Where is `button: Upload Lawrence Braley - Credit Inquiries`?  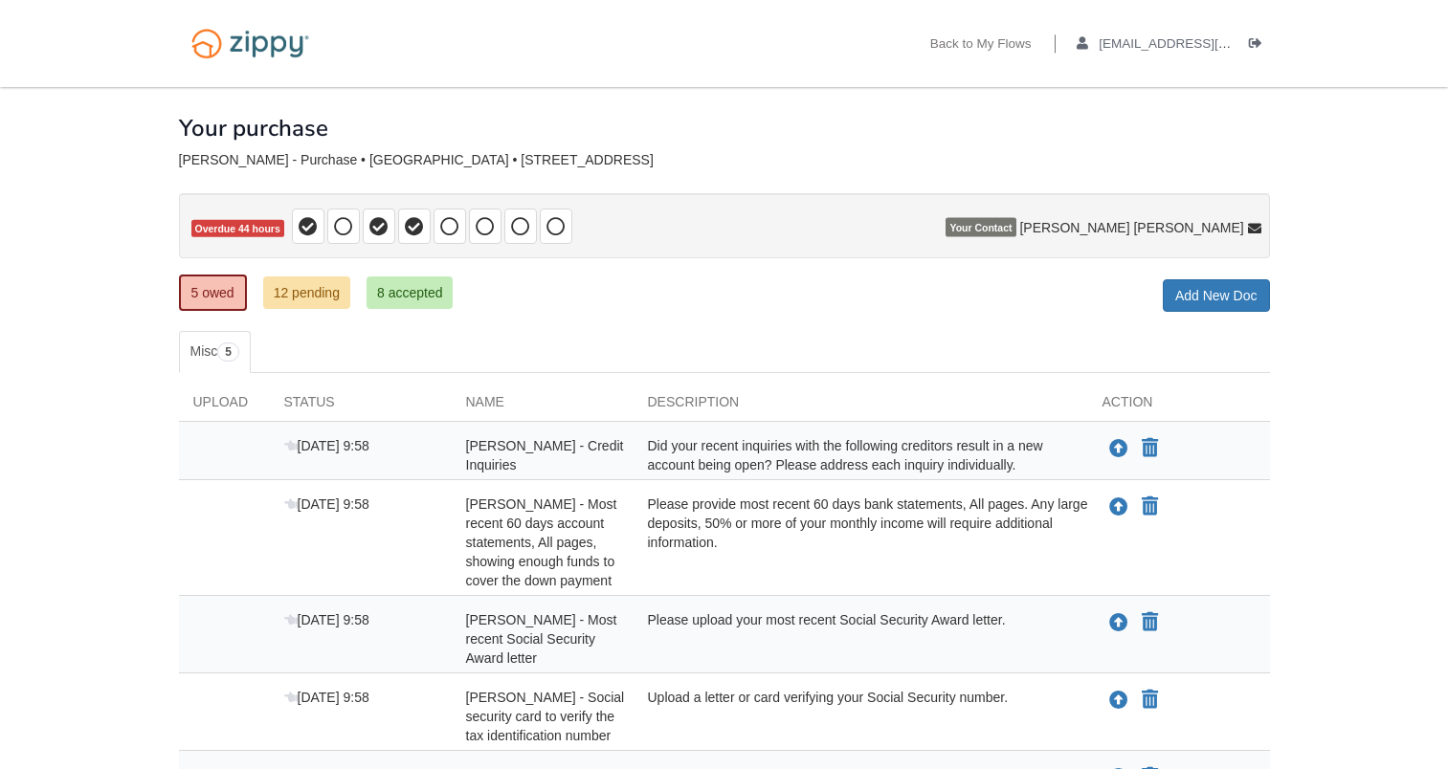 button: Upload Lawrence Braley - Credit Inquiries is located at coordinates (1118, 449).